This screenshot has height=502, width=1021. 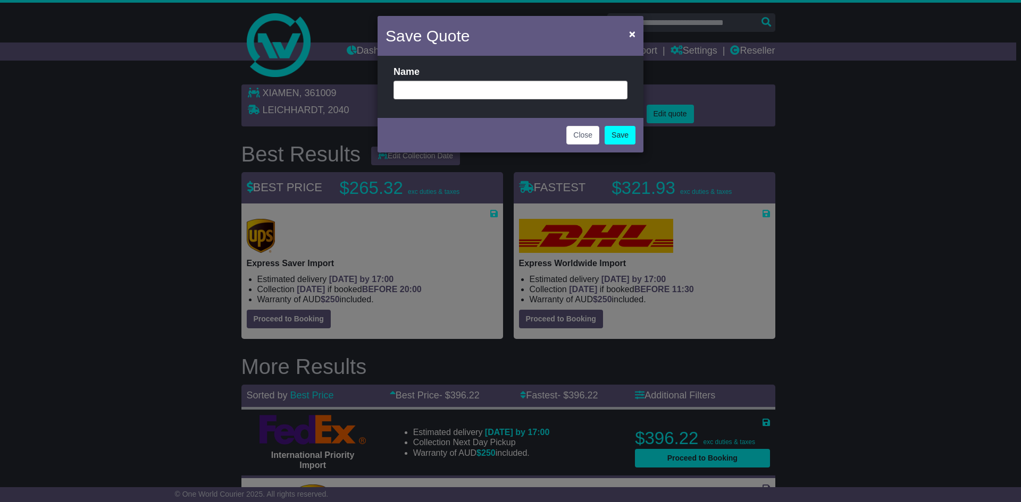 I want to click on a: Save, so click(x=620, y=135).